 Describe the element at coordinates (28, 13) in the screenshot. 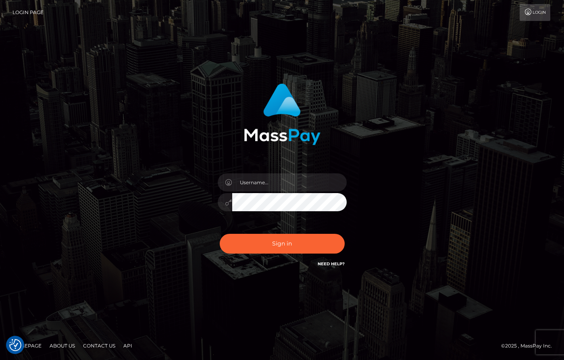

I see `a: Login Page` at that location.